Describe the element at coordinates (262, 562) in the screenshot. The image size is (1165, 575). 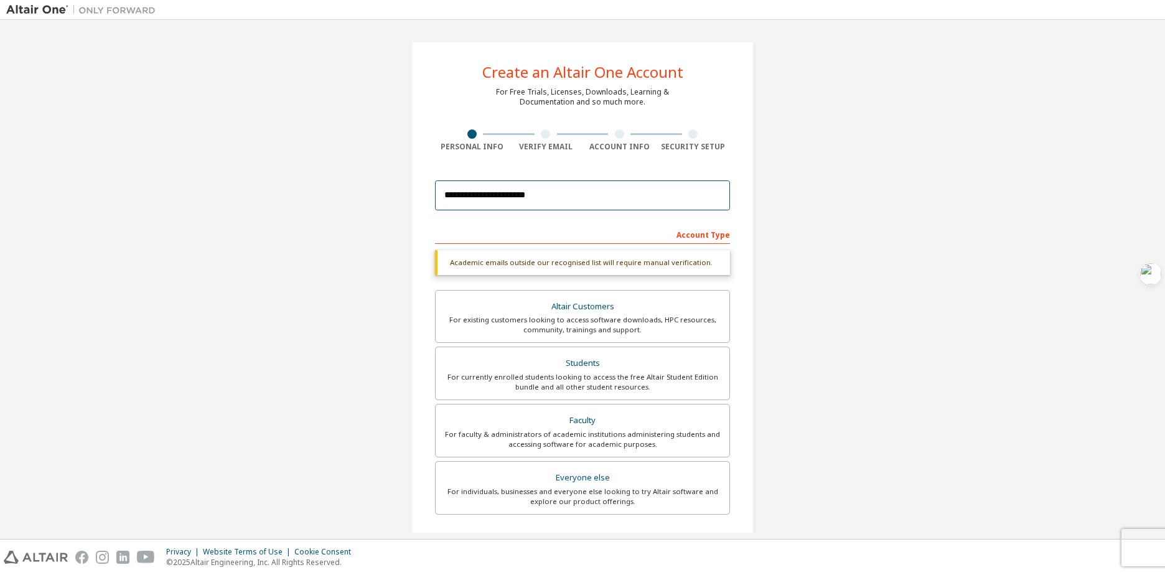
I see `p: © 2025 Altair Engineering, Inc. All Rights Reserved.` at that location.